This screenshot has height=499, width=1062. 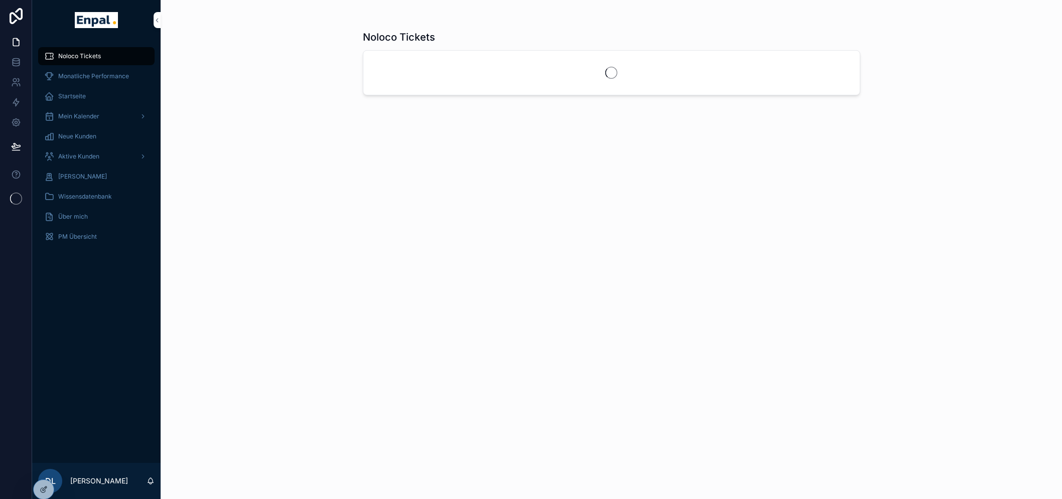 What do you see at coordinates (96, 157) in the screenshot?
I see `a: Aktive Kunden` at bounding box center [96, 157].